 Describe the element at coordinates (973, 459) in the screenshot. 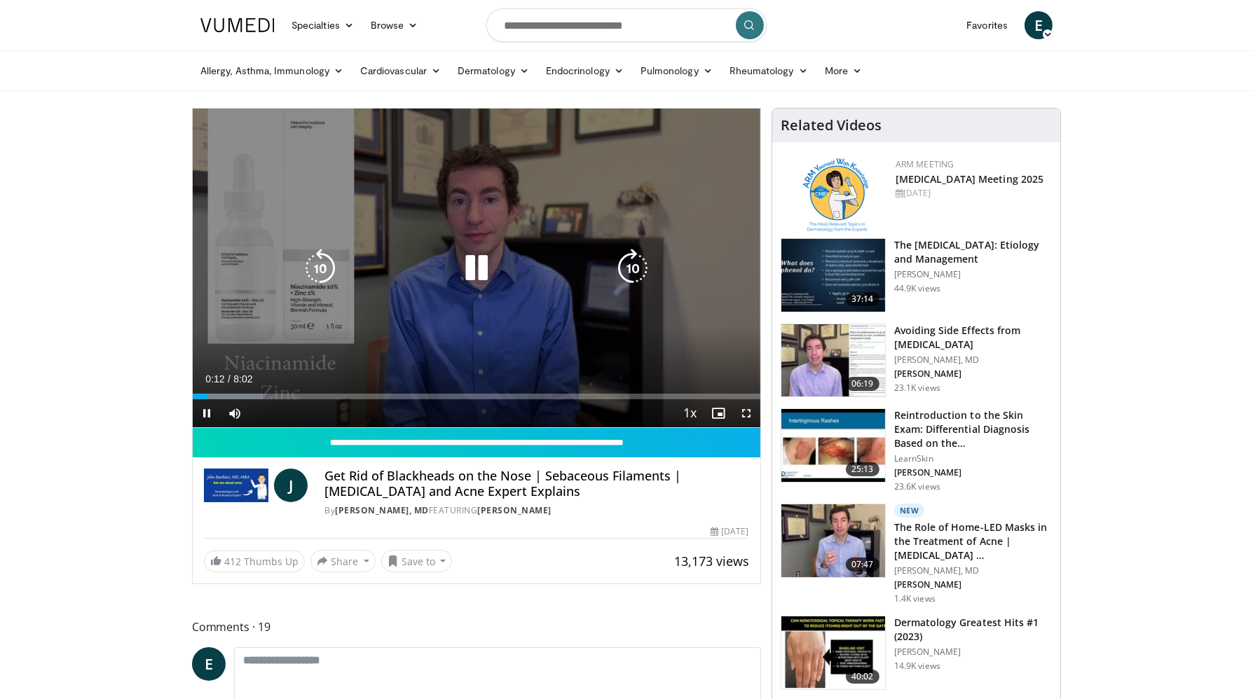

I see `p: LearnSkin` at that location.